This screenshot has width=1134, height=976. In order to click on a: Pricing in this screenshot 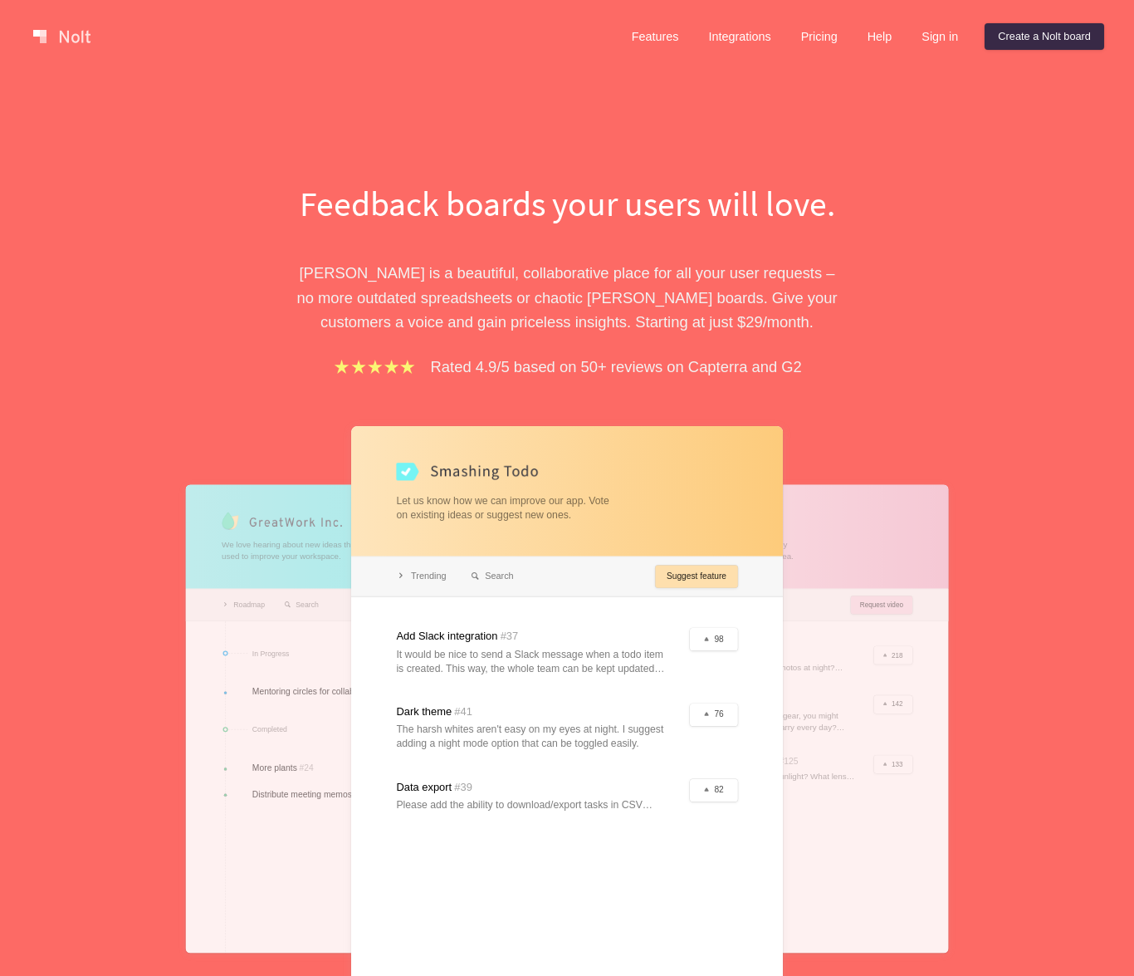, I will do `click(820, 37)`.